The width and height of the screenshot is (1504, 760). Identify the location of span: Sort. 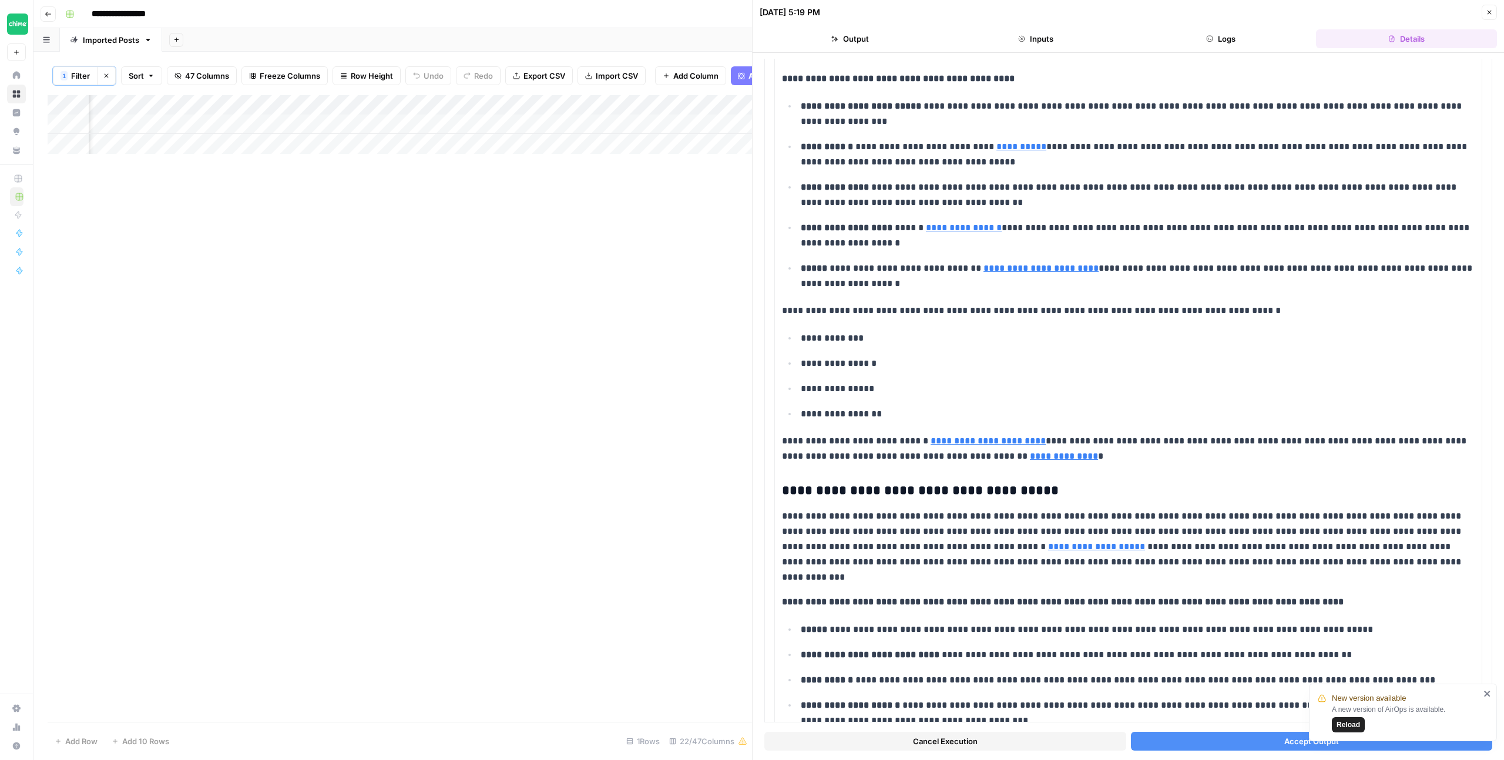
(136, 76).